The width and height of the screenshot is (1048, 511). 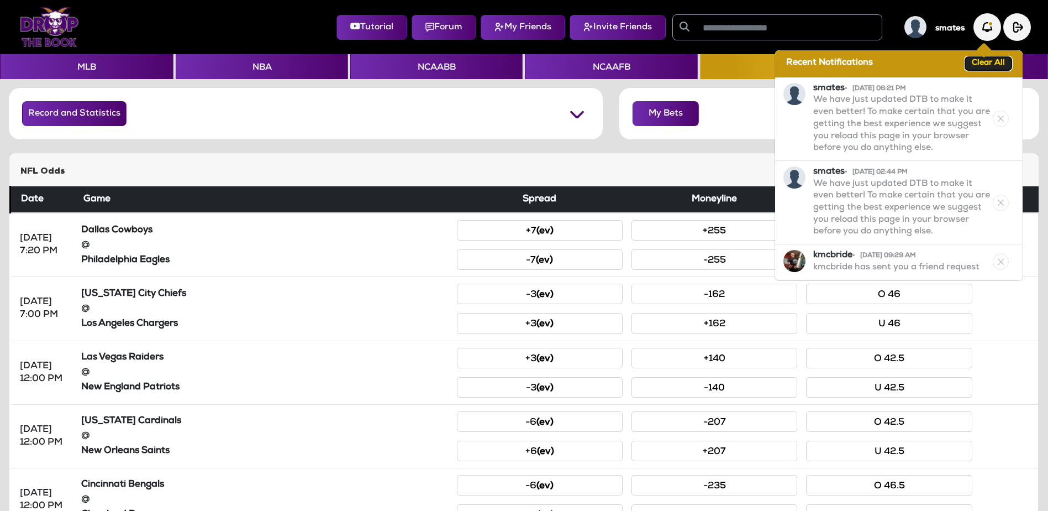 I want to click on button: -7(ev), so click(x=540, y=259).